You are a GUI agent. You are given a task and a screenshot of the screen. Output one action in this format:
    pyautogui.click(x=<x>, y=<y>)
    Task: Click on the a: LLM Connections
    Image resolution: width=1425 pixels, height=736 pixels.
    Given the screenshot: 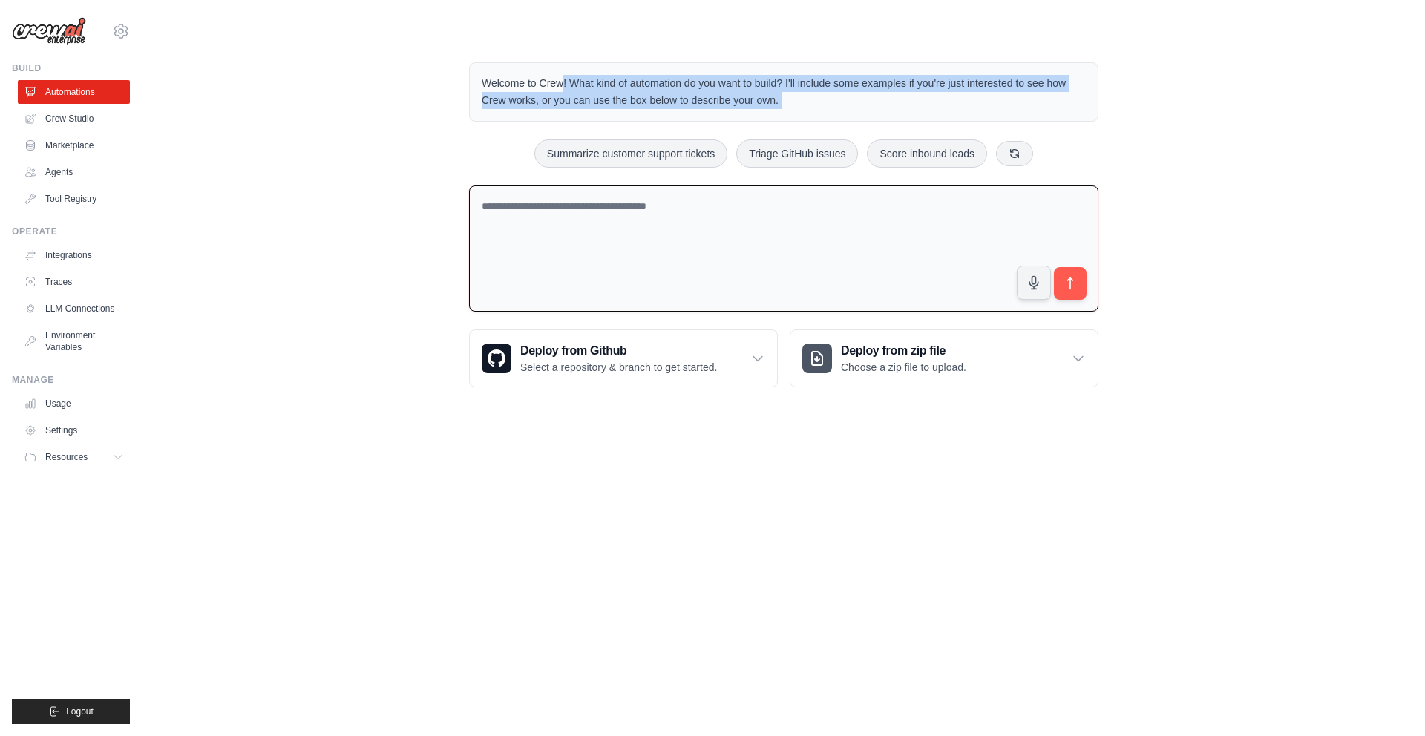 What is the action you would take?
    pyautogui.click(x=73, y=309)
    